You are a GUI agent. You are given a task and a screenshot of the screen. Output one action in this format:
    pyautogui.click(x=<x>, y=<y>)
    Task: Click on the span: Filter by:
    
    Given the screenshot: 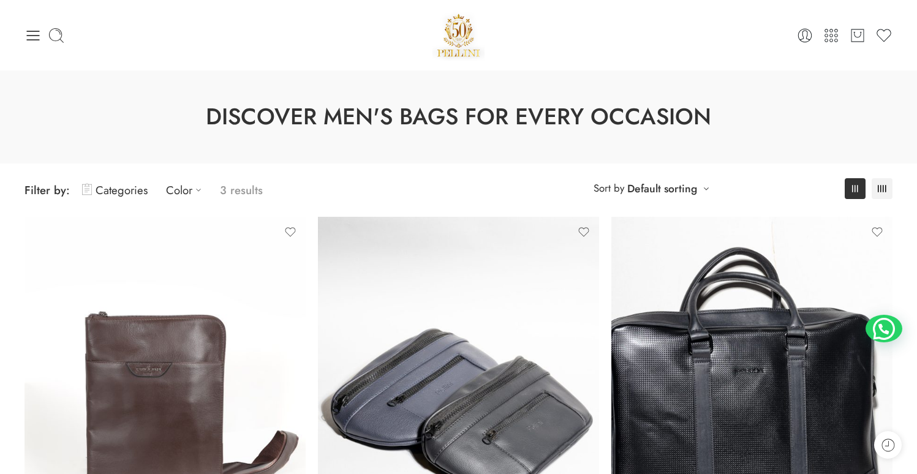 What is the action you would take?
    pyautogui.click(x=47, y=190)
    